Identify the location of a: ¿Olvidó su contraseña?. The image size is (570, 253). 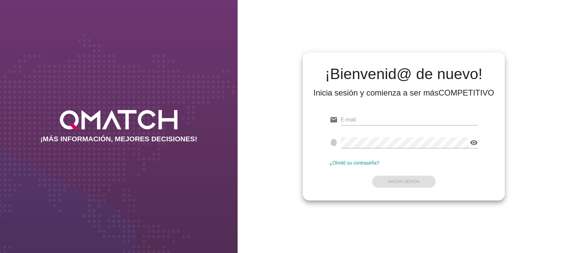
(355, 163).